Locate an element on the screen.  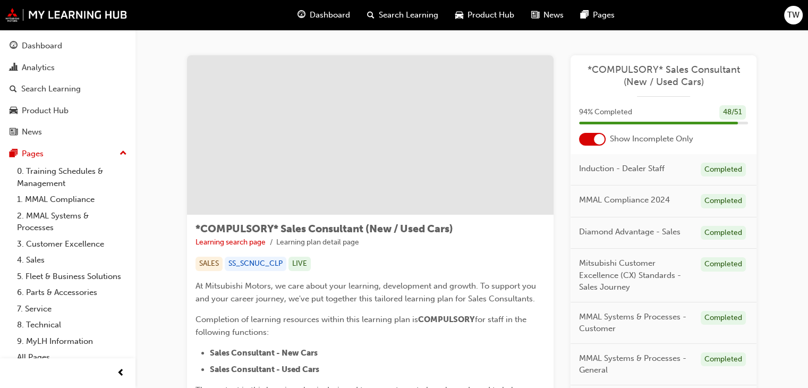
button: DashboardAnalyticsSearch LearningProduct HubNews is located at coordinates (67, 89).